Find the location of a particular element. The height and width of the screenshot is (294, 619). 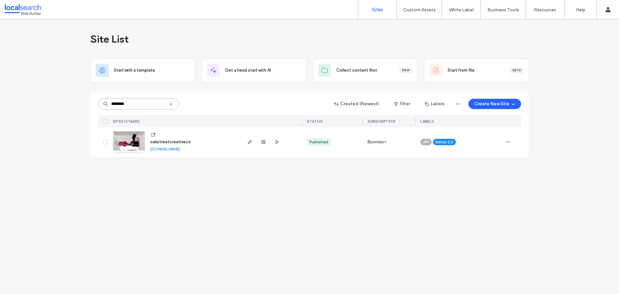

span: Start with a template is located at coordinates (135, 70).